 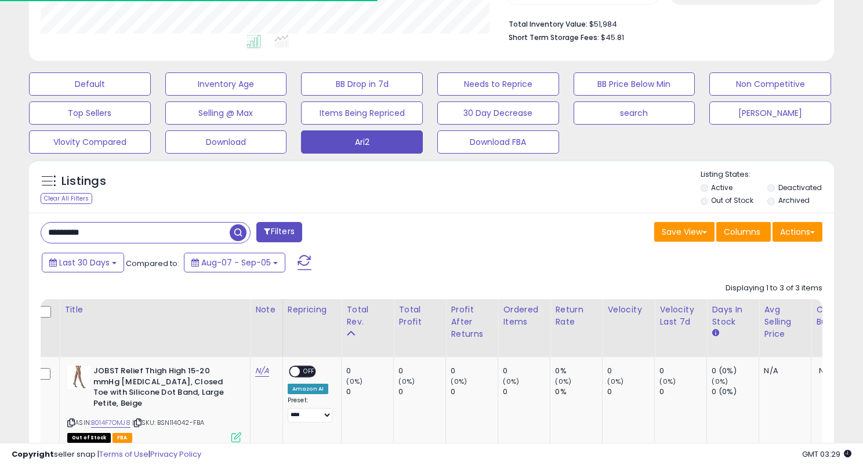 What do you see at coordinates (176, 454) in the screenshot?
I see `a: Privacy Policy` at bounding box center [176, 454].